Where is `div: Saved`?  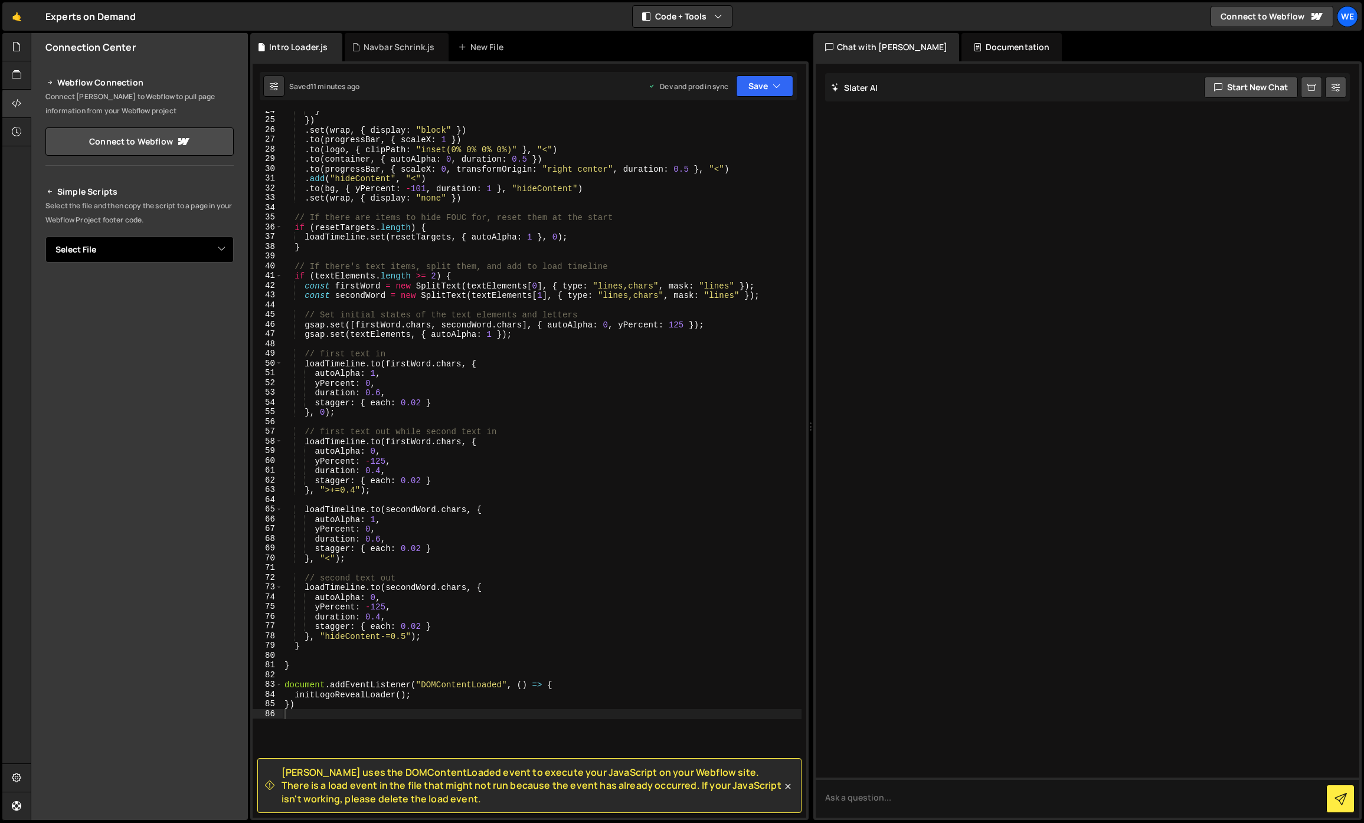
div: Saved is located at coordinates (324, 86).